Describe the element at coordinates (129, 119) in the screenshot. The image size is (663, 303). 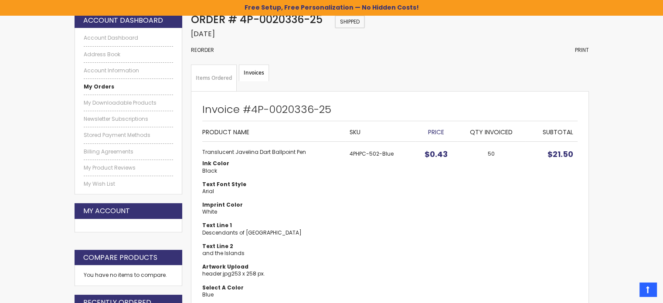
I see `a: Newsletter Subscriptions` at that location.